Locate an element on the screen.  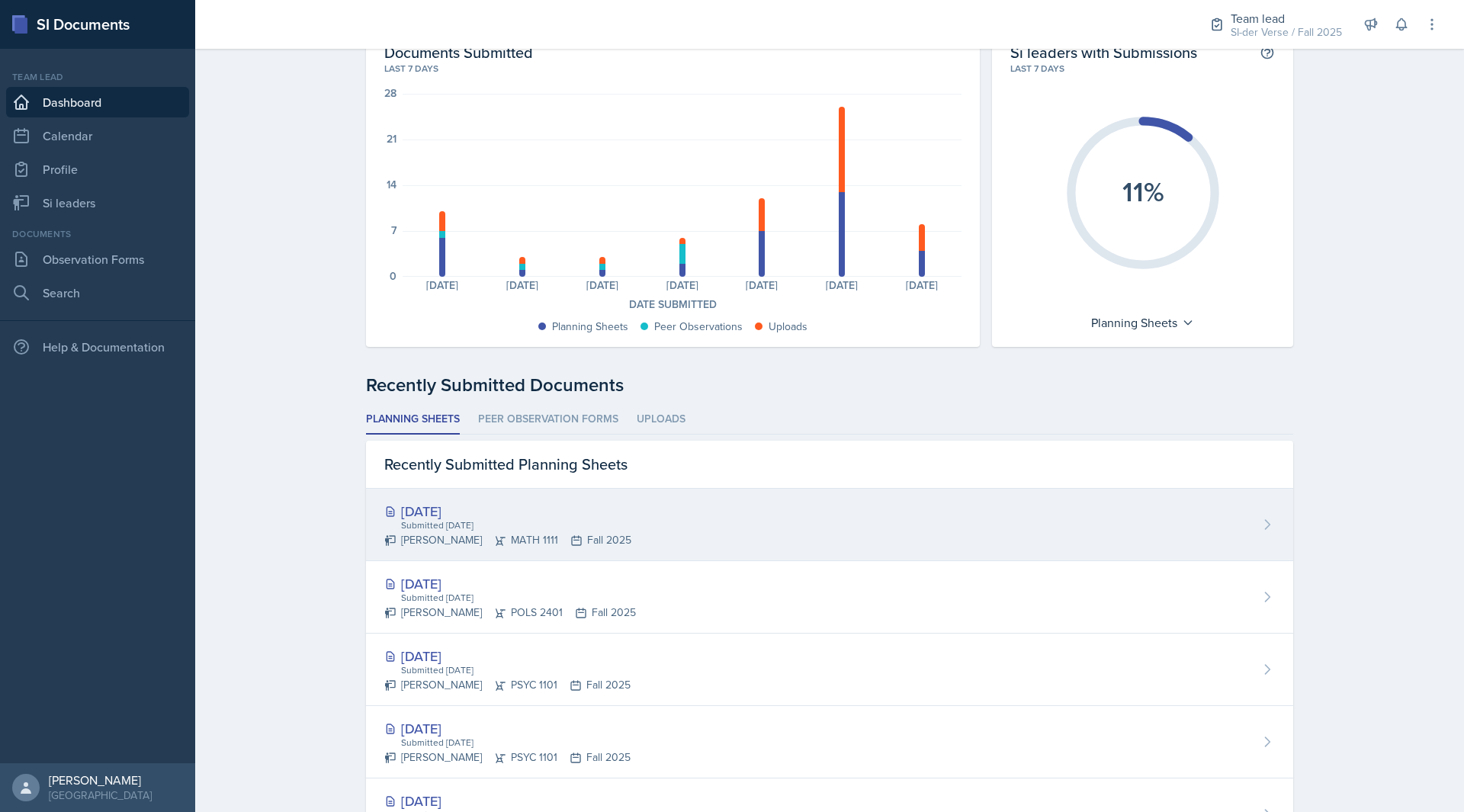
li: Peer Observation Forms is located at coordinates (549, 420).